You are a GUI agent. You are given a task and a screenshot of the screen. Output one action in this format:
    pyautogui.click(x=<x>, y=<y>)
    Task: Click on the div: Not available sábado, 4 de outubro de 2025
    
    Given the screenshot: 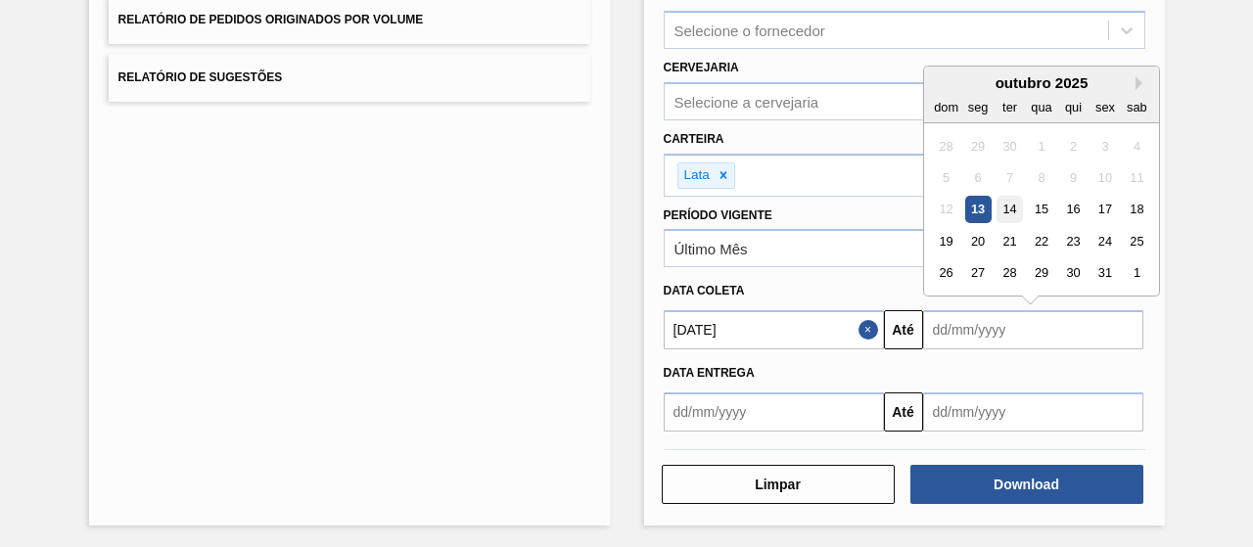 What is the action you would take?
    pyautogui.click(x=1136, y=146)
    